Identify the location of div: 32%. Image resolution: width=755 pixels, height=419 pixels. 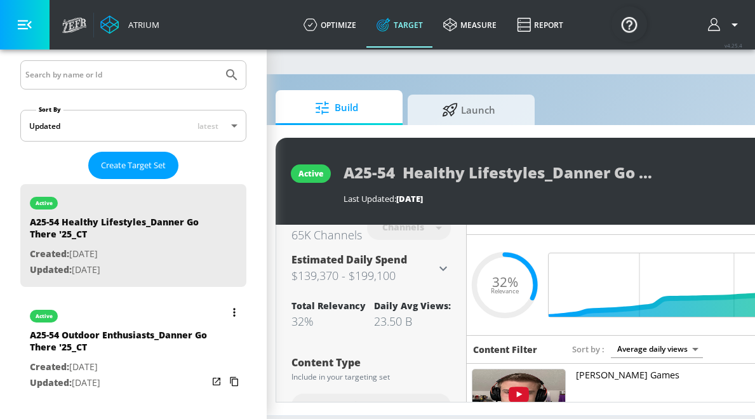
(328, 321).